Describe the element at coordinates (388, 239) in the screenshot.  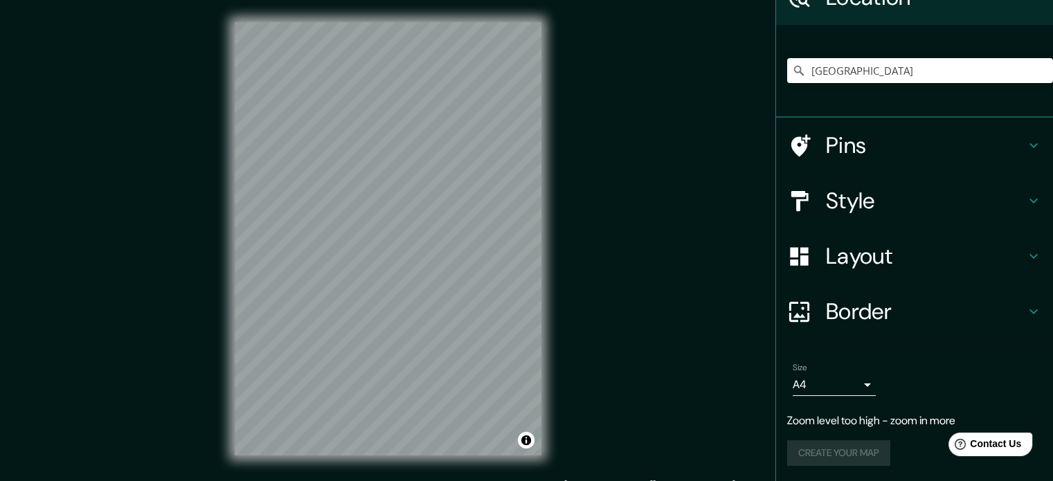
I see `canvas: Map` at that location.